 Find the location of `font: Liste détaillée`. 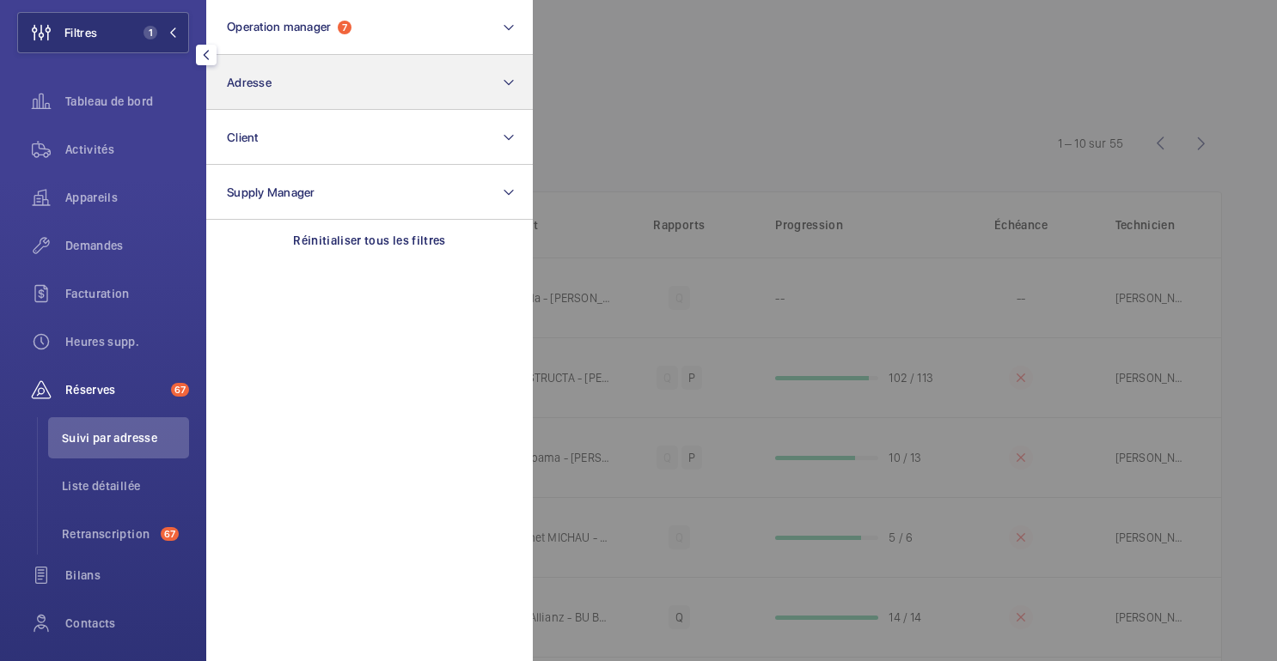

font: Liste détaillée is located at coordinates (101, 486).